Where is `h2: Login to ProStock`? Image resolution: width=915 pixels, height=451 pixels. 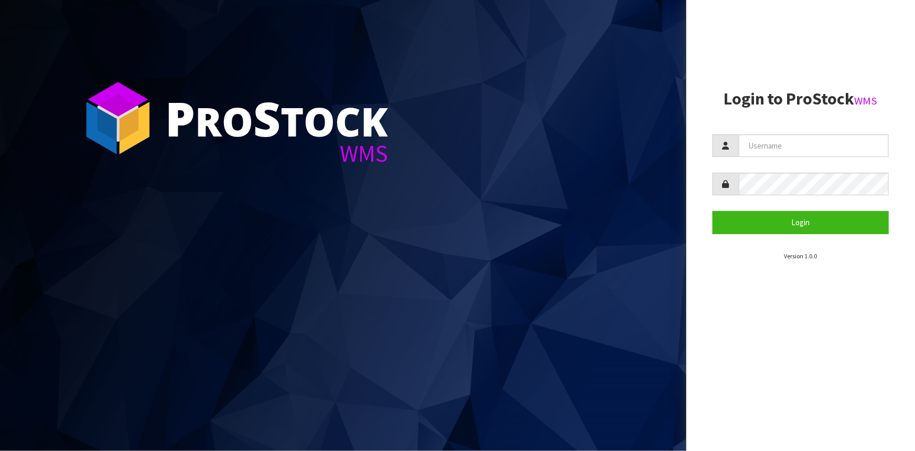
h2: Login to ProStock is located at coordinates (801, 99).